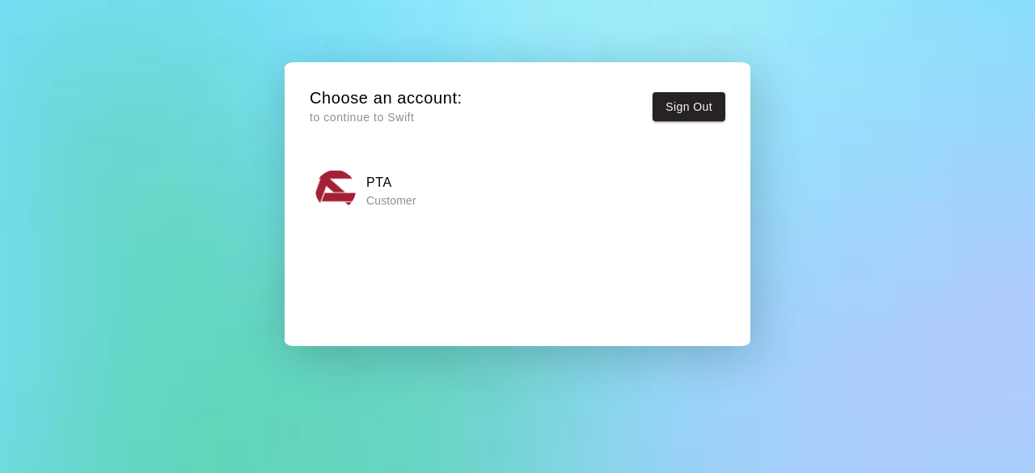 This screenshot has width=1035, height=473. Describe the element at coordinates (391, 183) in the screenshot. I see `h6: PTA` at that location.